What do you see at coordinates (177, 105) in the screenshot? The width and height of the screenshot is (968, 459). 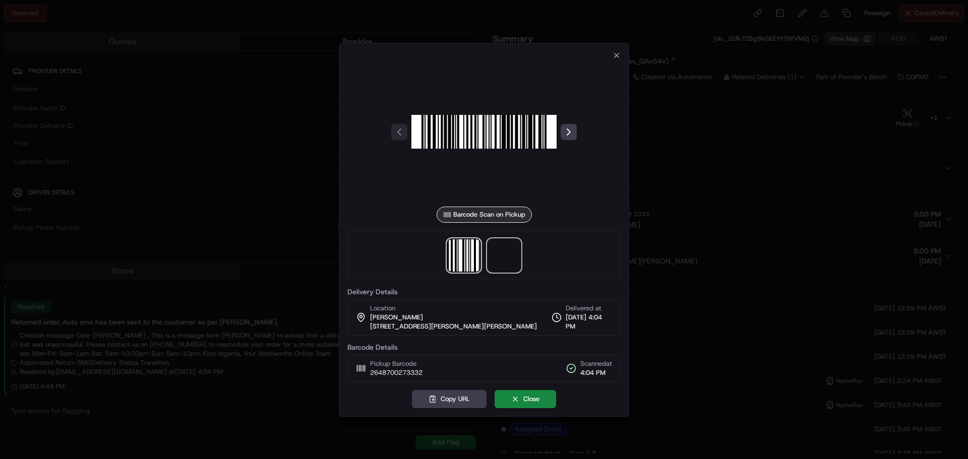 I see `button: Start new chat` at bounding box center [177, 105].